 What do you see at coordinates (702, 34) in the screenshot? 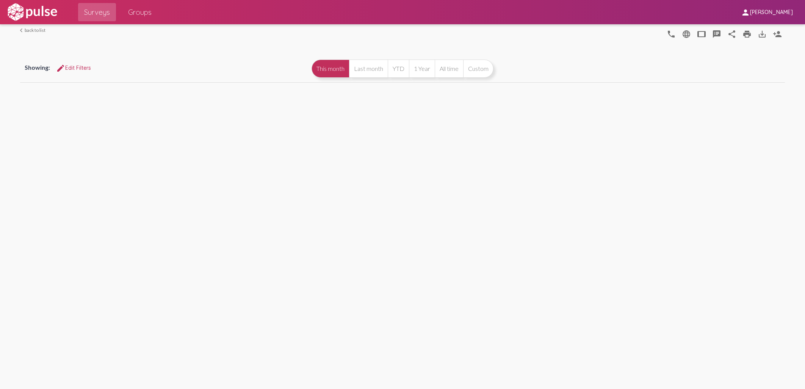
I see `button: tablet` at bounding box center [702, 34].